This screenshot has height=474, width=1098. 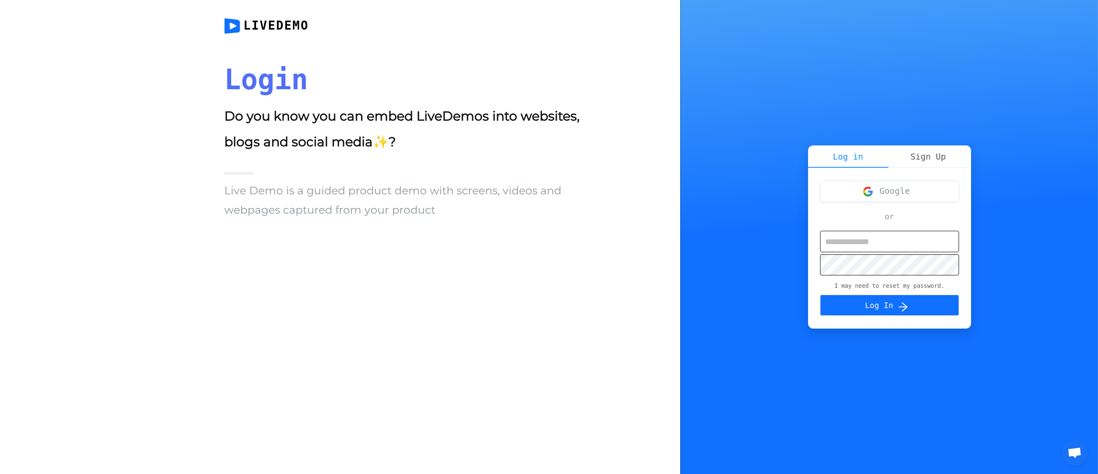 I want to click on button: Log Inicon: arrow-right, so click(x=889, y=305).